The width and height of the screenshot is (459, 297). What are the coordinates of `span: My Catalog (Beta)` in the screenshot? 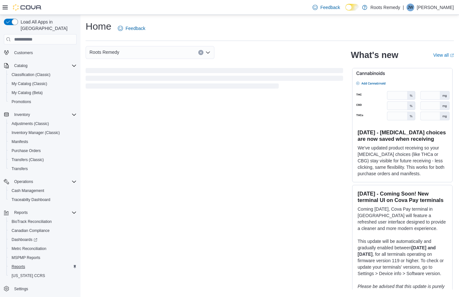 It's located at (43, 93).